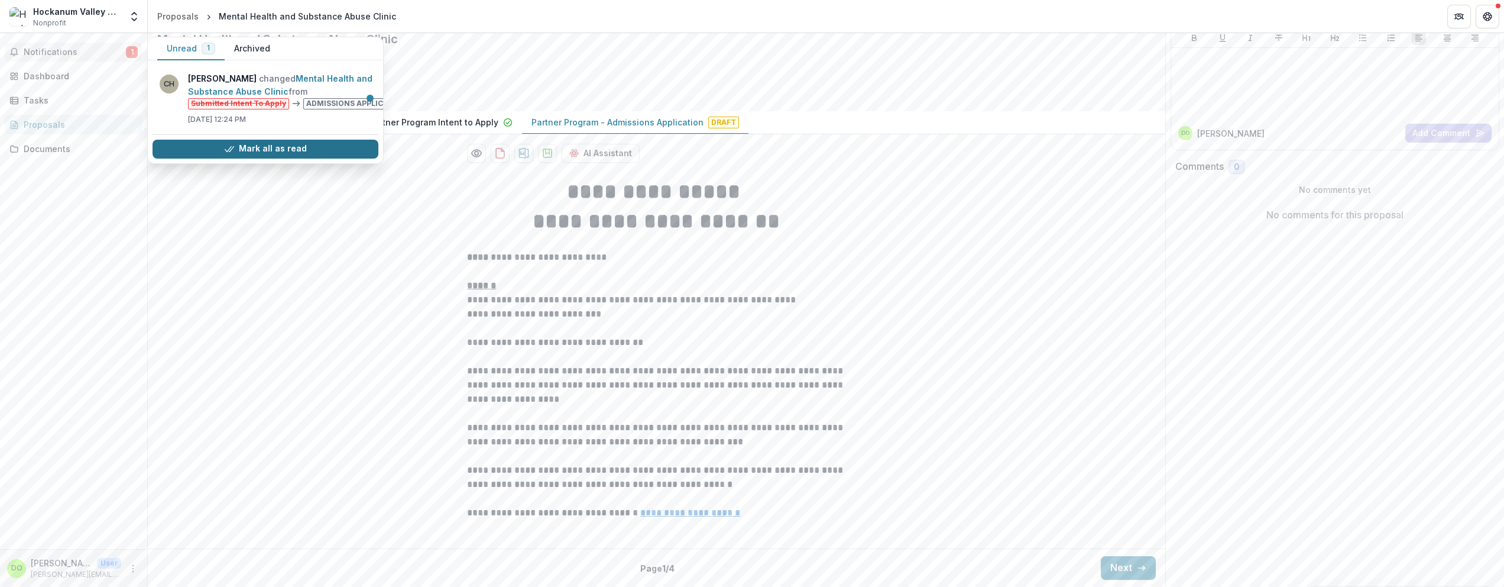 This screenshot has height=587, width=1504. What do you see at coordinates (1449, 133) in the screenshot?
I see `button: Add Comment` at bounding box center [1449, 133].